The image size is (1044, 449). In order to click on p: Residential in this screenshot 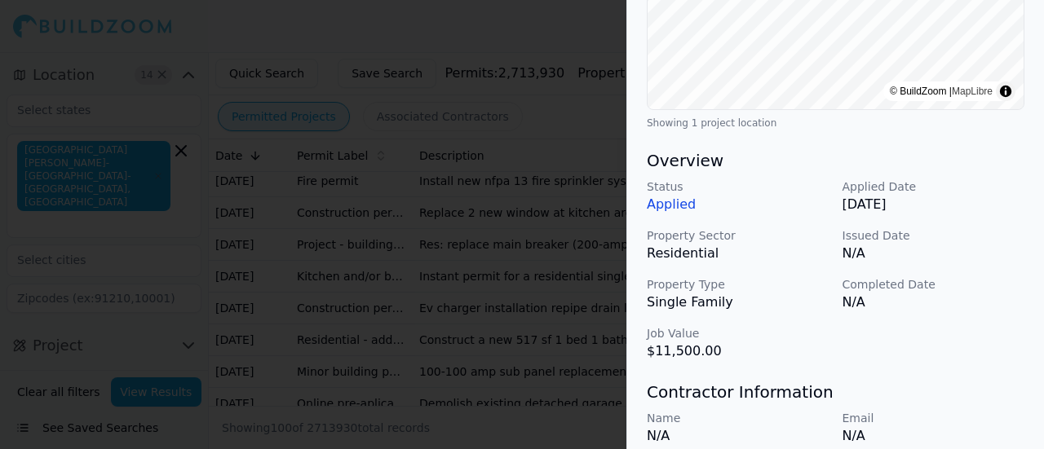, I will do `click(738, 254)`.